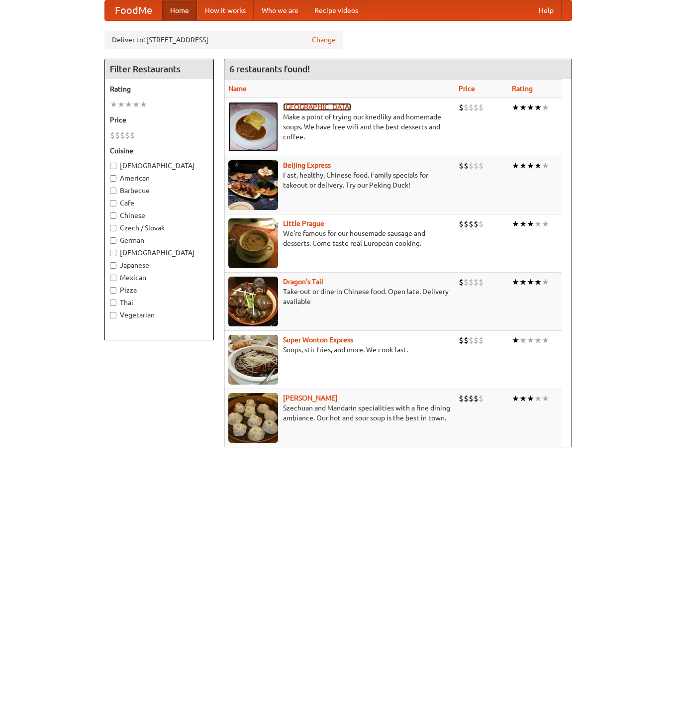 The image size is (676, 704). What do you see at coordinates (159, 315) in the screenshot?
I see `label: Vegetarian` at bounding box center [159, 315].